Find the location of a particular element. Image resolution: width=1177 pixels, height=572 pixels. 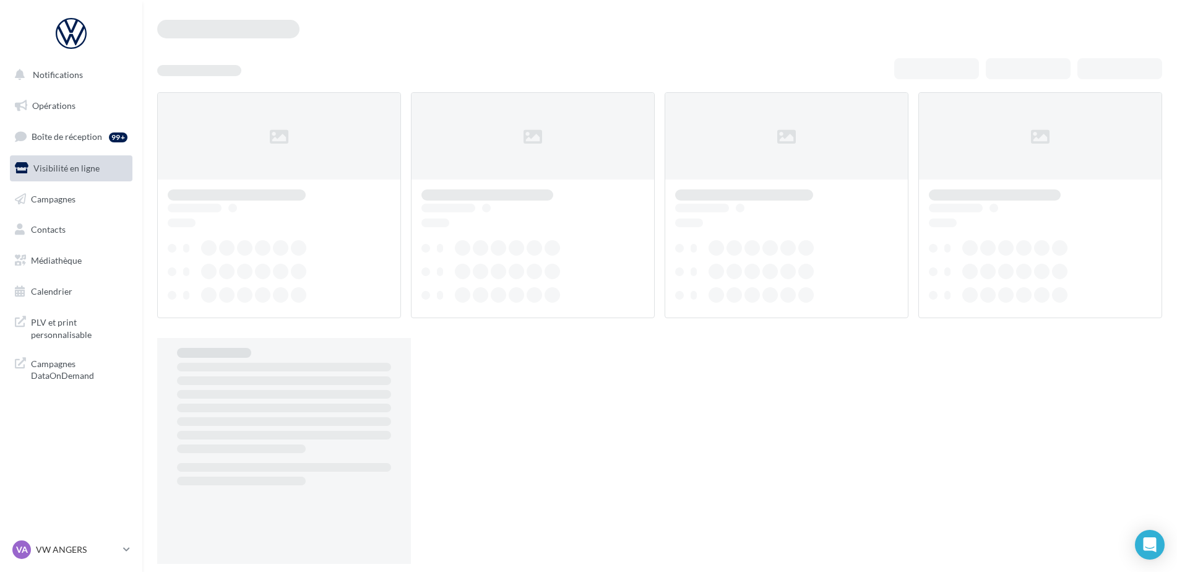

a: Boîte de réception99+ is located at coordinates (71, 136).